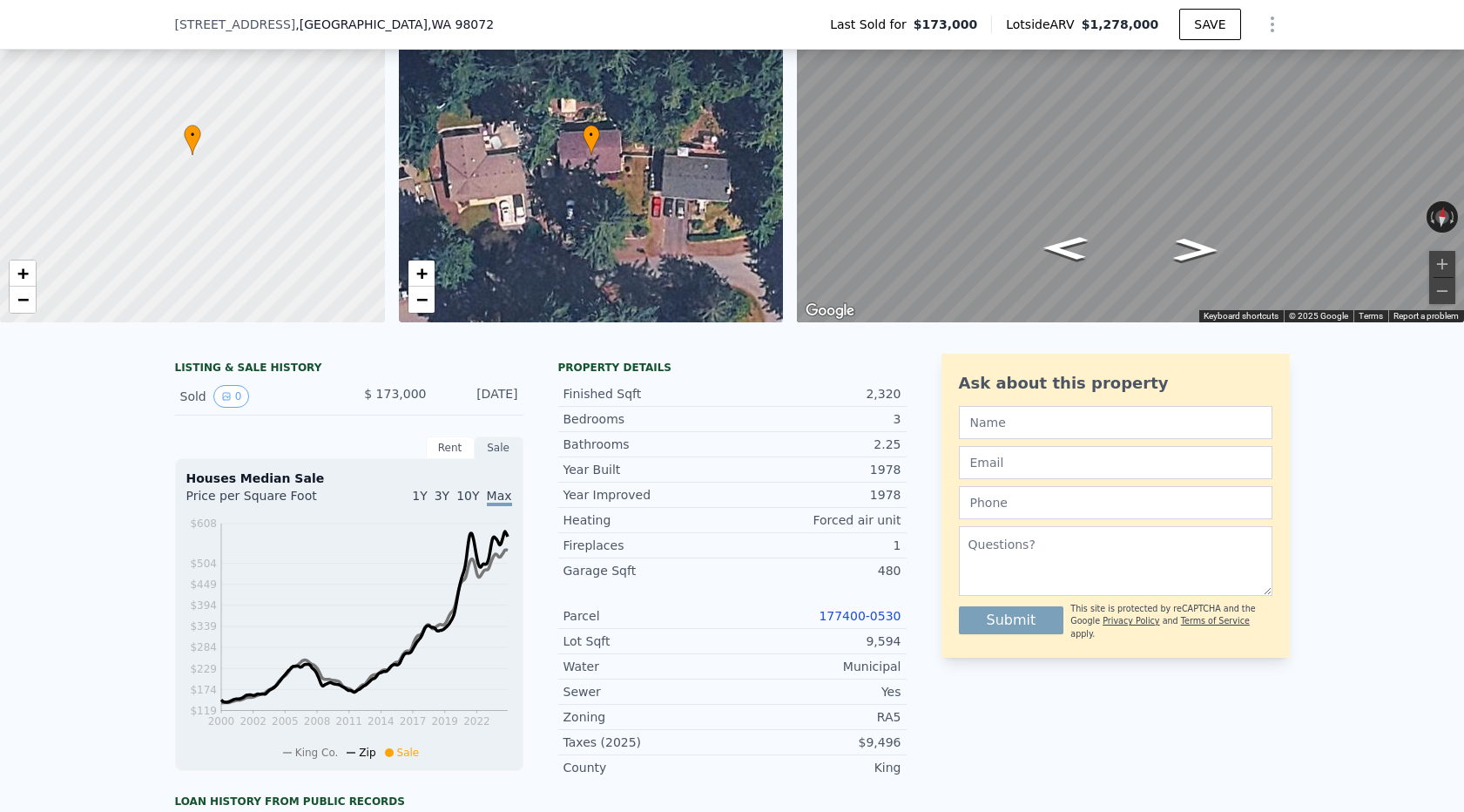 This screenshot has height=812, width=1464. I want to click on div: Taxes (2025), so click(648, 742).